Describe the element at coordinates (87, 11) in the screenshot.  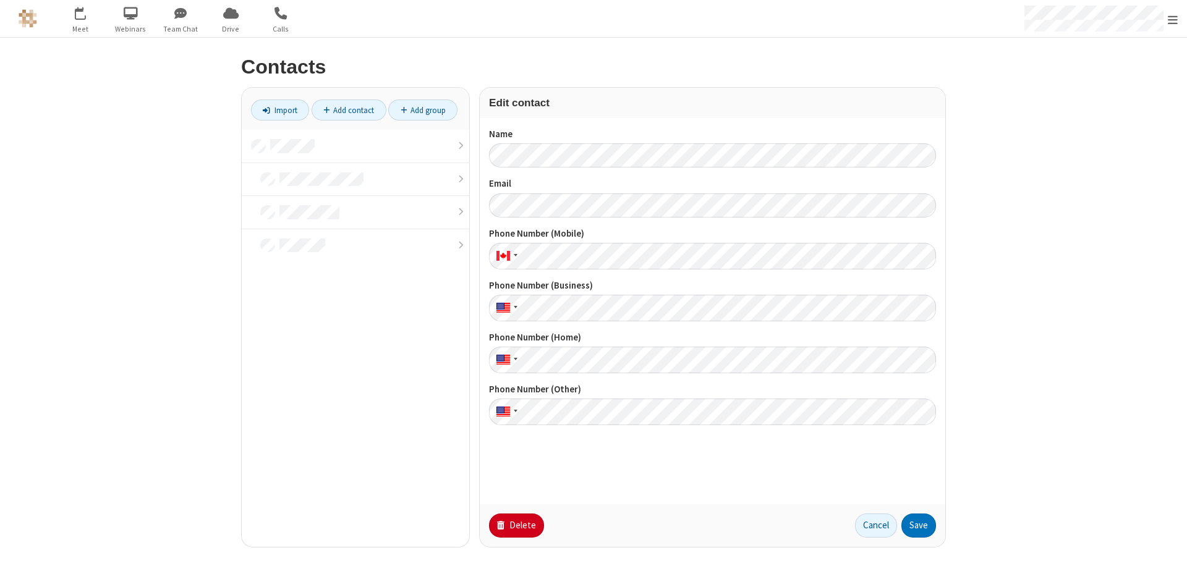
I see `div: 3` at that location.